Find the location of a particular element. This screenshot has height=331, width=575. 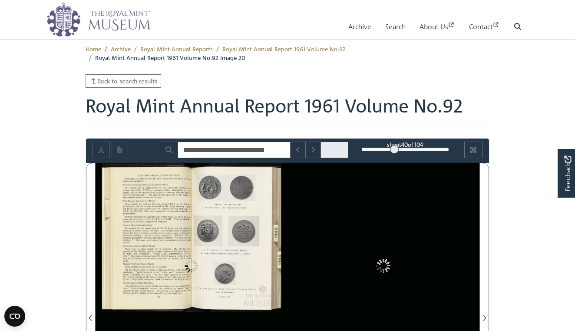

a: Would you like to provide feedback? is located at coordinates (567, 173).